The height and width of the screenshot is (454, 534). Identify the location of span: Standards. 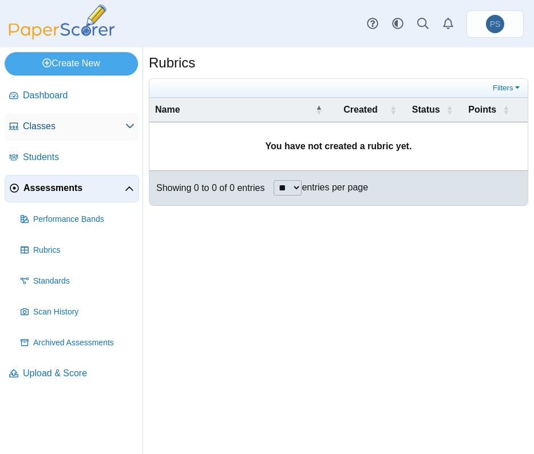
(84, 281).